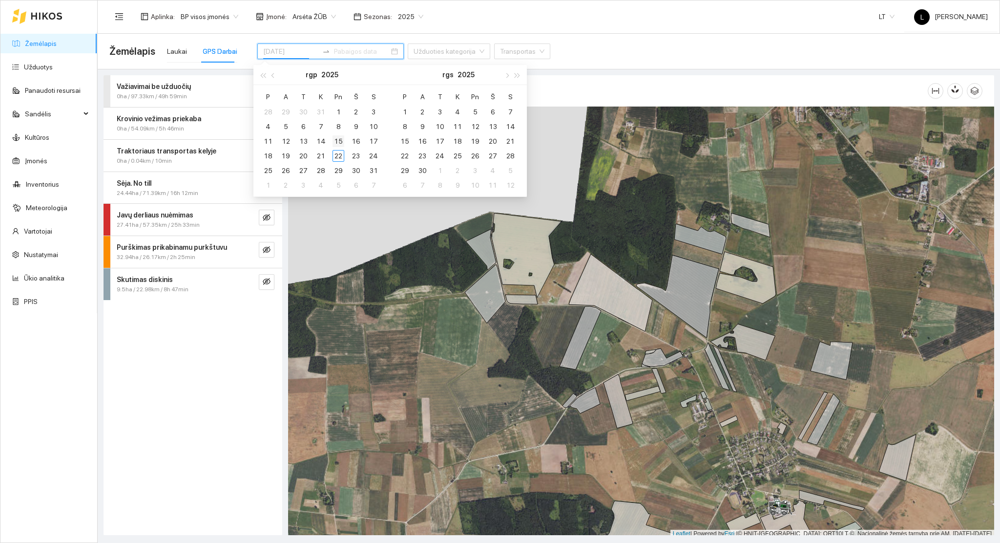 This screenshot has height=543, width=1000. What do you see at coordinates (440, 156) in the screenshot?
I see `td: 2025-09-24` at bounding box center [440, 156].